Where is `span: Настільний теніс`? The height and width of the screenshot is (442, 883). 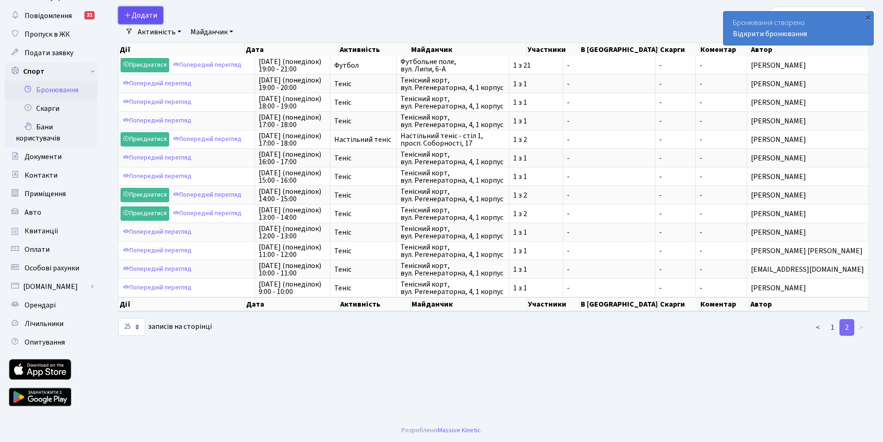
span: Настільний теніс is located at coordinates (364, 140).